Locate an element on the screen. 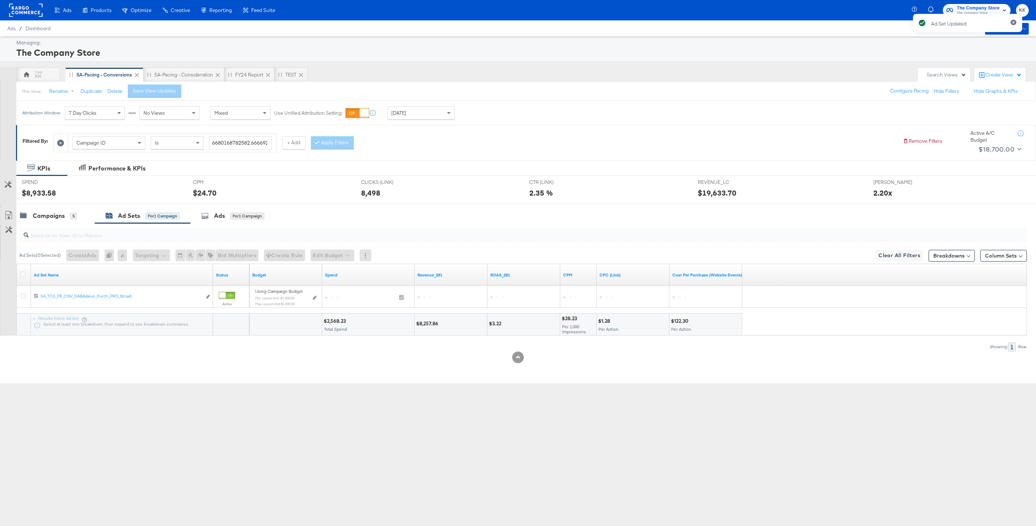  div: Campaigns is located at coordinates (49, 216).